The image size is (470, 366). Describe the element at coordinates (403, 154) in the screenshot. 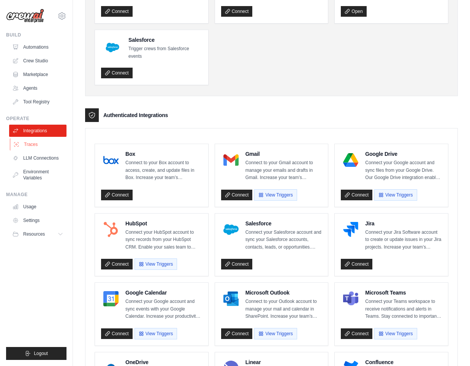

I see `h4: Google Drive` at that location.